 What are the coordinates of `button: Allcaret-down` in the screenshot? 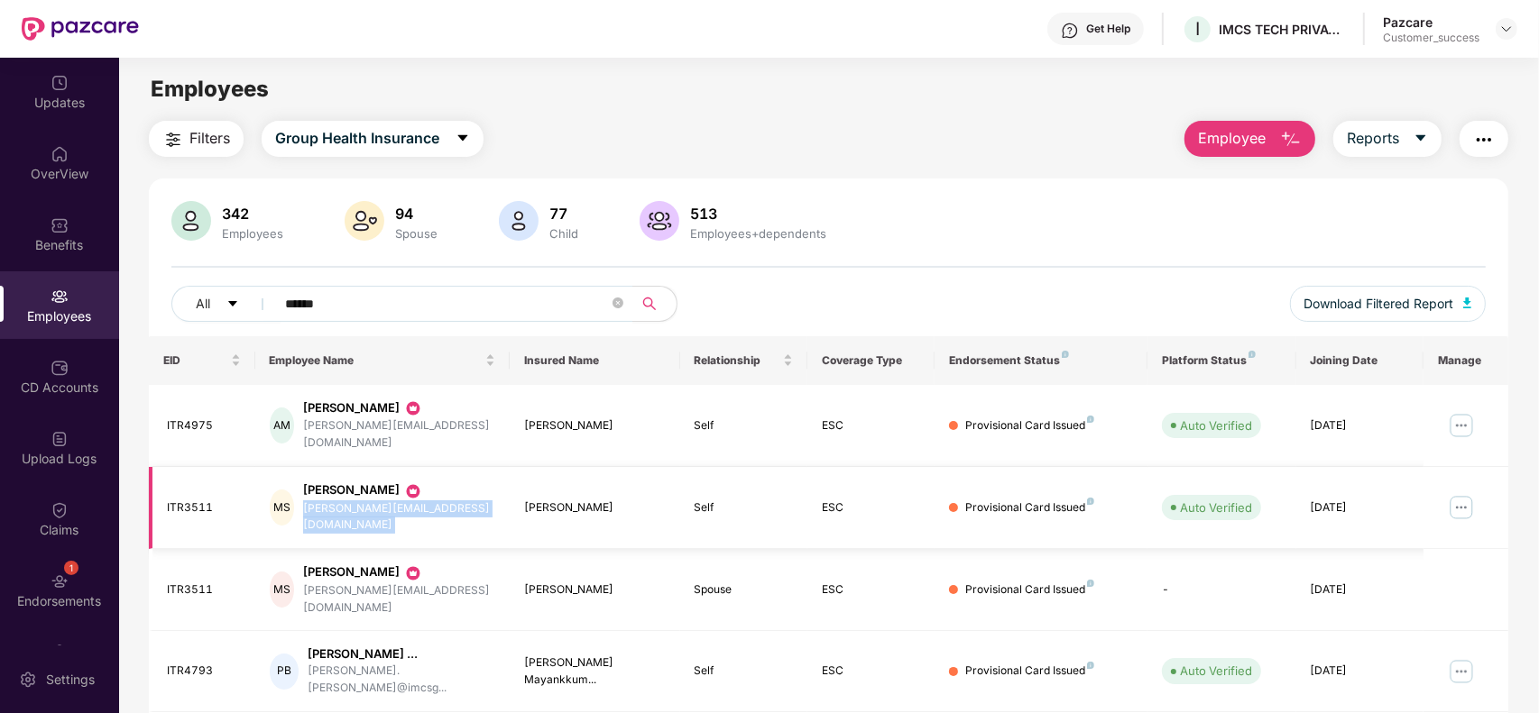 It's located at (226, 304).